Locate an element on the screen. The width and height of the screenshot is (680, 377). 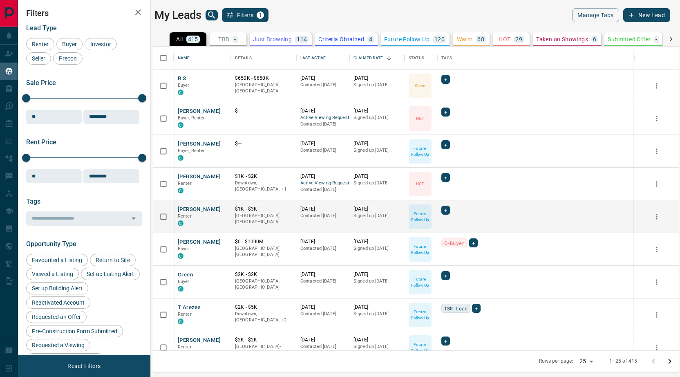
div: Pre-Construction Form Submitted is located at coordinates (74, 331).